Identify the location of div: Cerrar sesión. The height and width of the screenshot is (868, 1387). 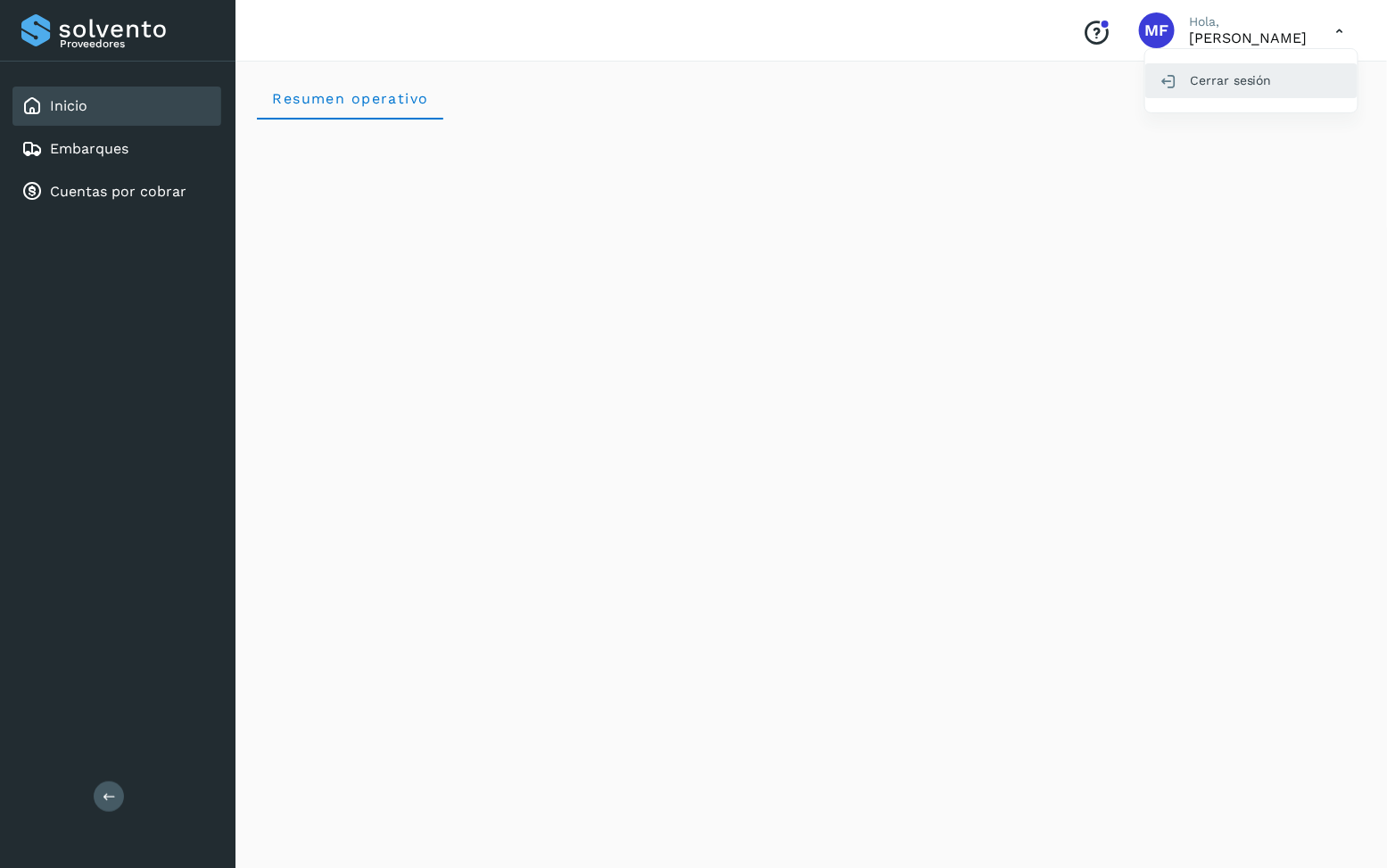
(1251, 80).